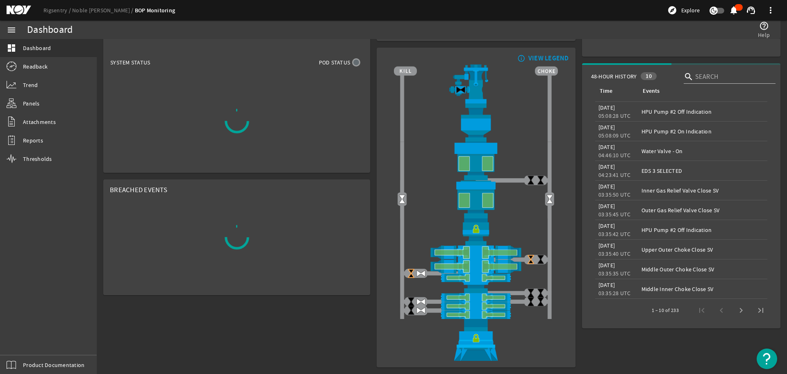 The width and height of the screenshot is (787, 374). What do you see at coordinates (139, 189) in the screenshot?
I see `span: Breached Events` at bounding box center [139, 189].